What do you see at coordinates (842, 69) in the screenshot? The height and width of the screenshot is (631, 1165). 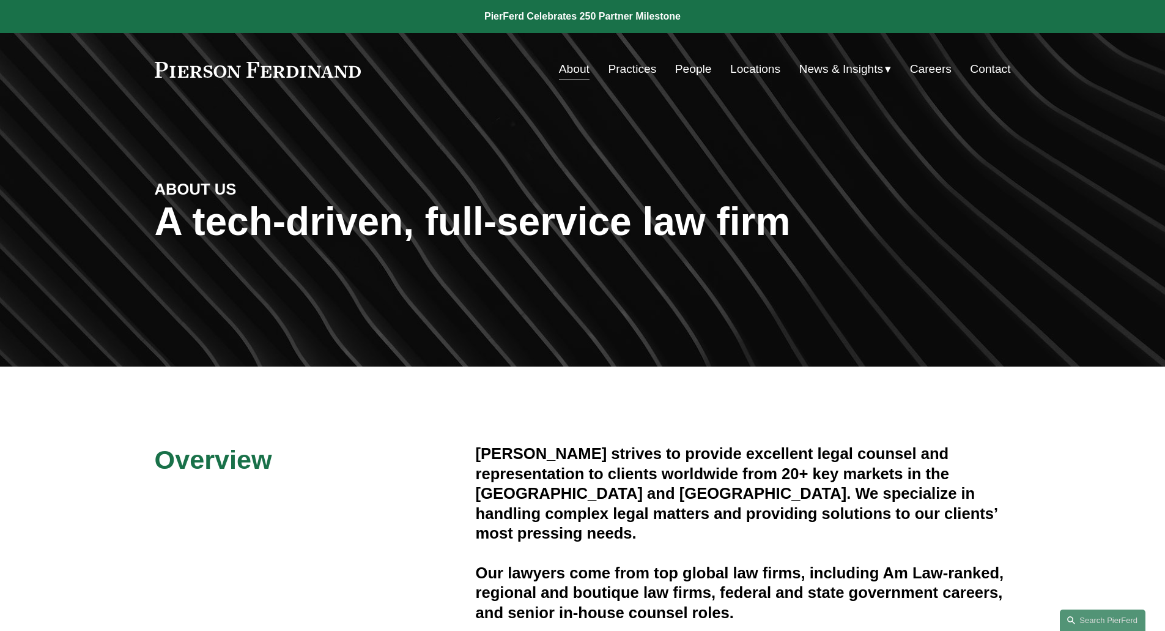 I see `span: News & Insights` at bounding box center [842, 69].